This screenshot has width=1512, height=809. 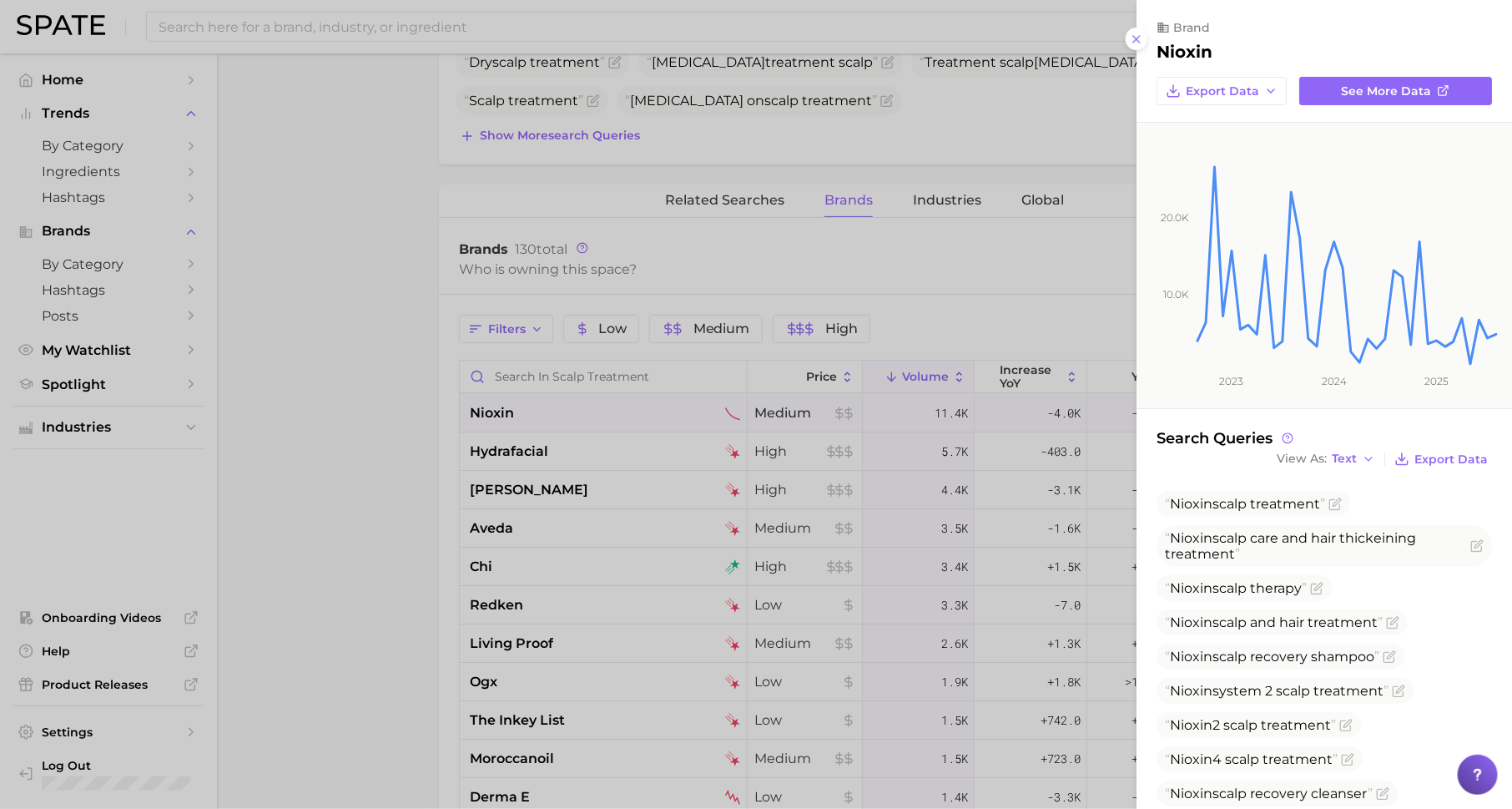 What do you see at coordinates (1192, 27) in the screenshot?
I see `span: brand` at bounding box center [1192, 27].